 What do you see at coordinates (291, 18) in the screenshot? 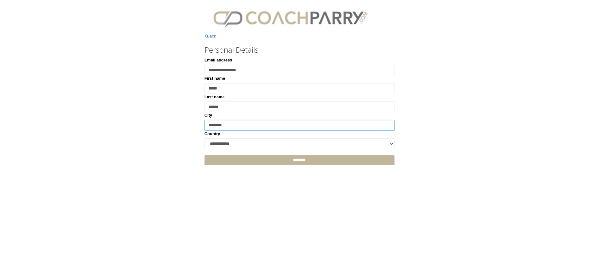
I see `img: CPlogo.png` at bounding box center [291, 18].